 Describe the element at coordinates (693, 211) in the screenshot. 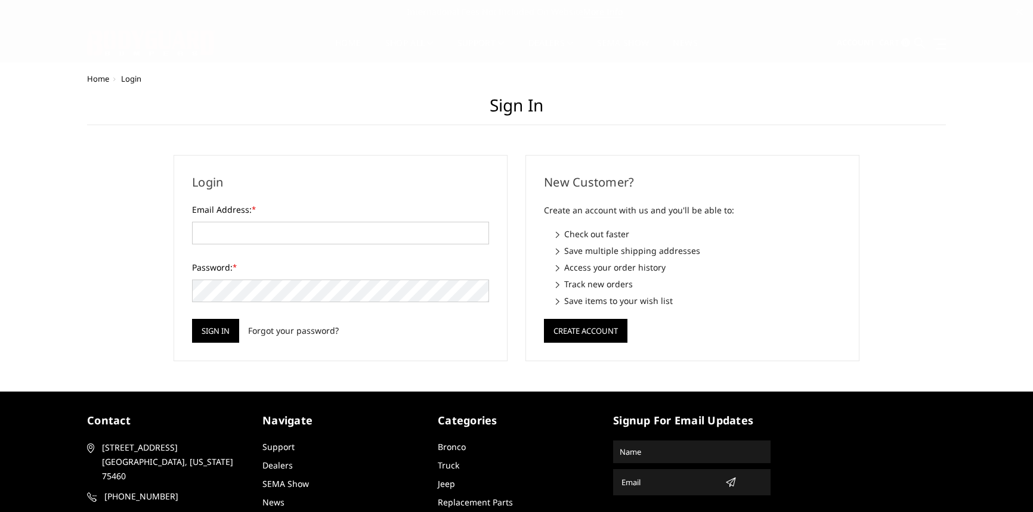

I see `p: Create an account with us and you'll be able to:` at that location.